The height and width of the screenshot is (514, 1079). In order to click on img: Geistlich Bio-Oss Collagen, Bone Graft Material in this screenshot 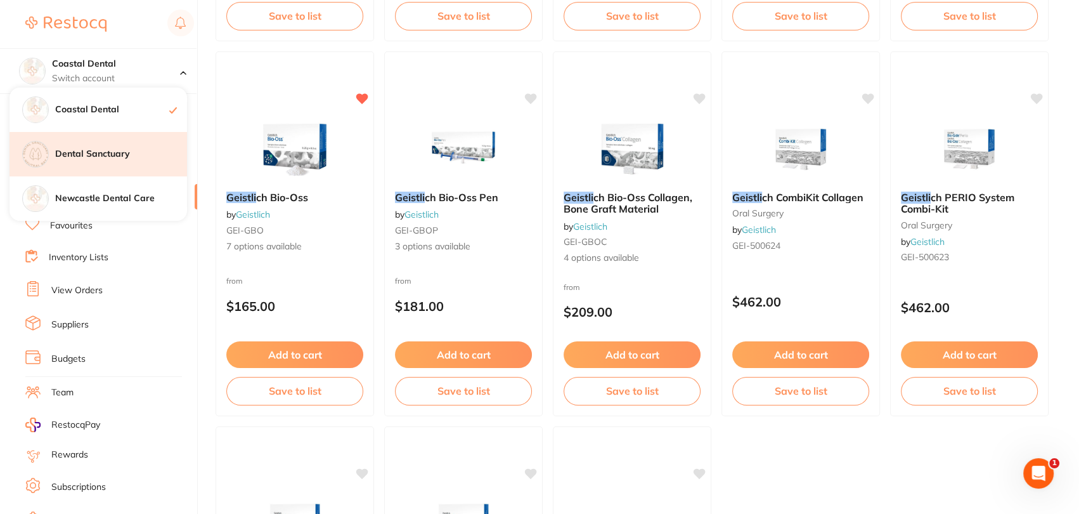, I will do `click(632, 150)`.